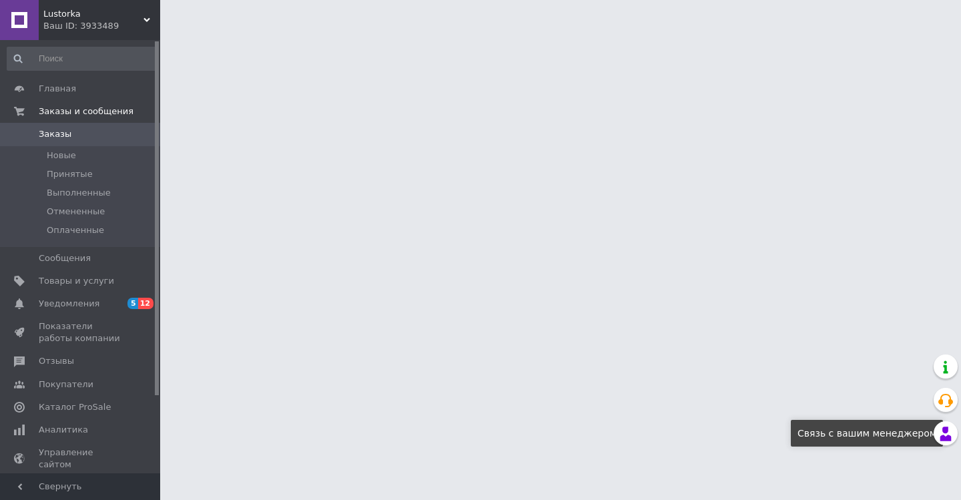  Describe the element at coordinates (55, 134) in the screenshot. I see `span: Заказы` at that location.